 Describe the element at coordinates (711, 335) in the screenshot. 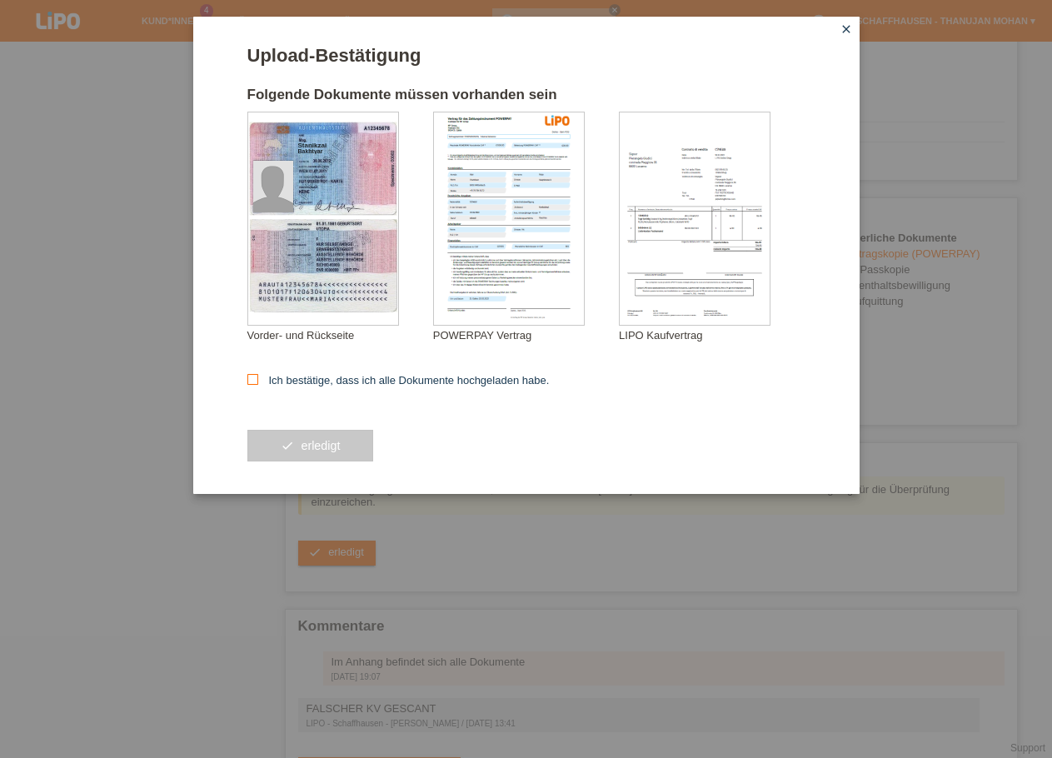

I see `div: LIPO Kaufvertrag` at that location.